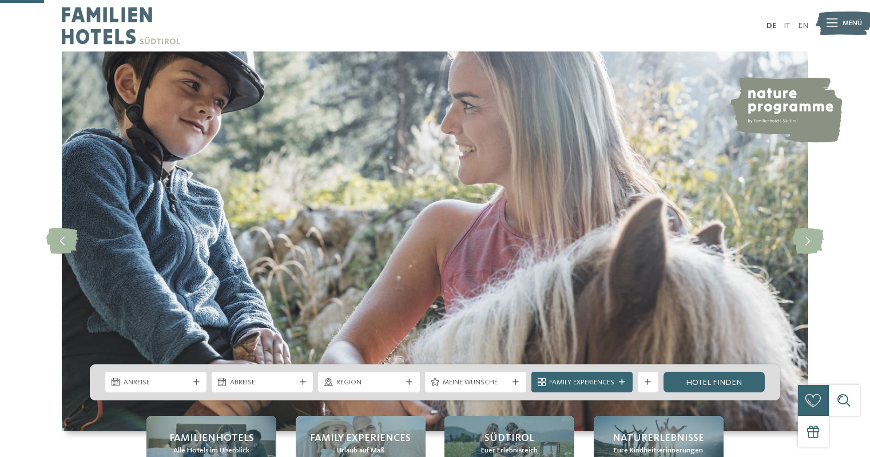  Describe the element at coordinates (212, 438) in the screenshot. I see `span: Familienhotels` at that location.